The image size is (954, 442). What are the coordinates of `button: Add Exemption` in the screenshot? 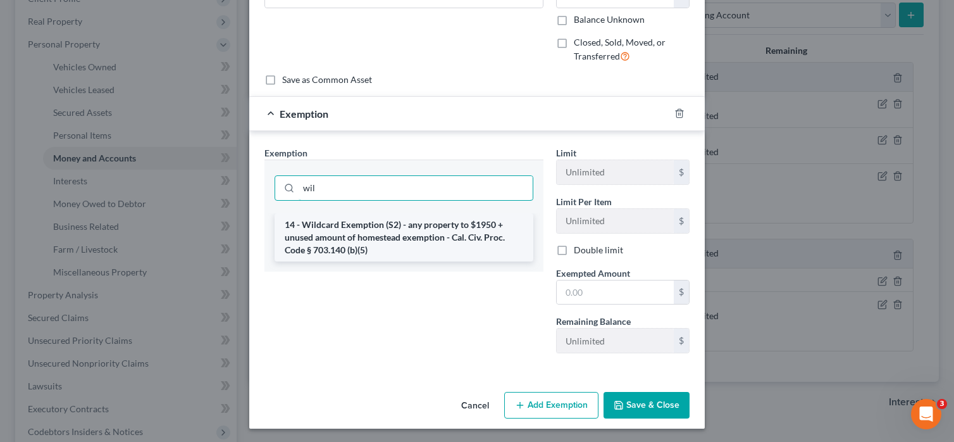 It's located at (551, 405).